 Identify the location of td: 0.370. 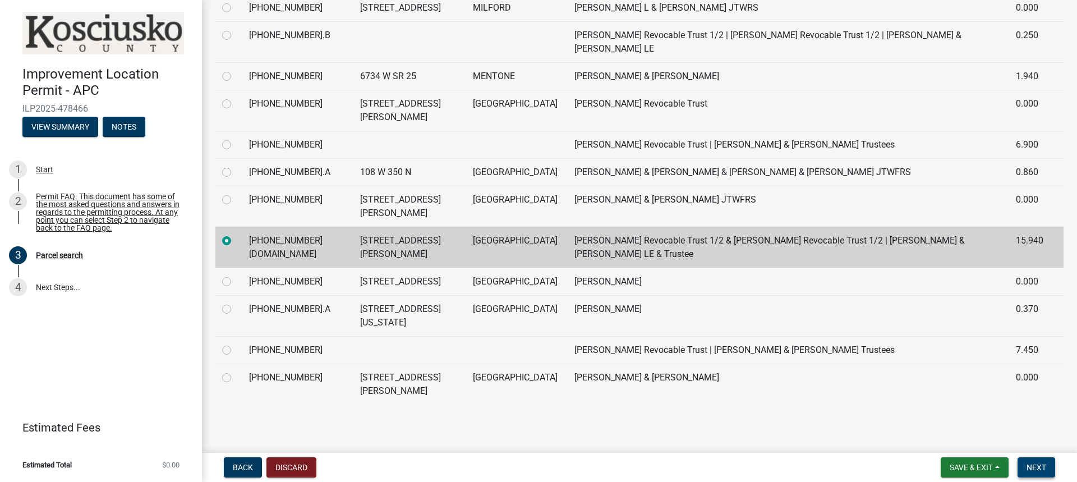
(1030, 315).